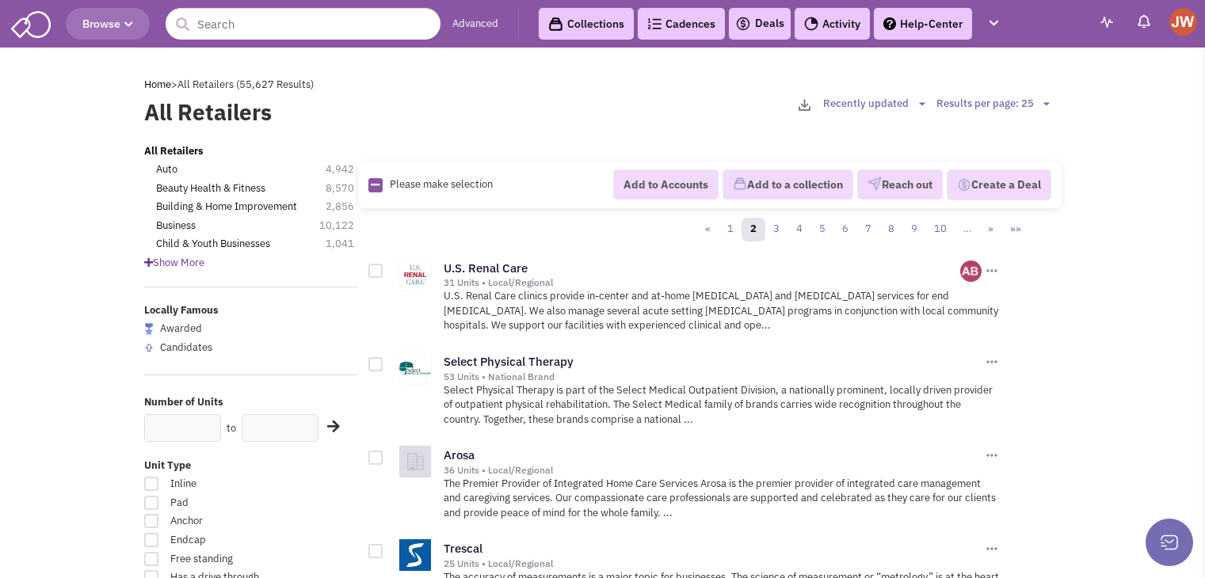 This screenshot has width=1205, height=578. What do you see at coordinates (344, 226) in the screenshot?
I see `span: 10,122` at bounding box center [344, 226].